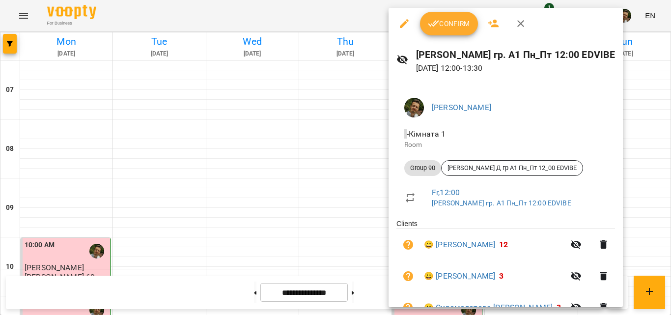 This screenshot has width=671, height=315. I want to click on span: Confirm, so click(449, 24).